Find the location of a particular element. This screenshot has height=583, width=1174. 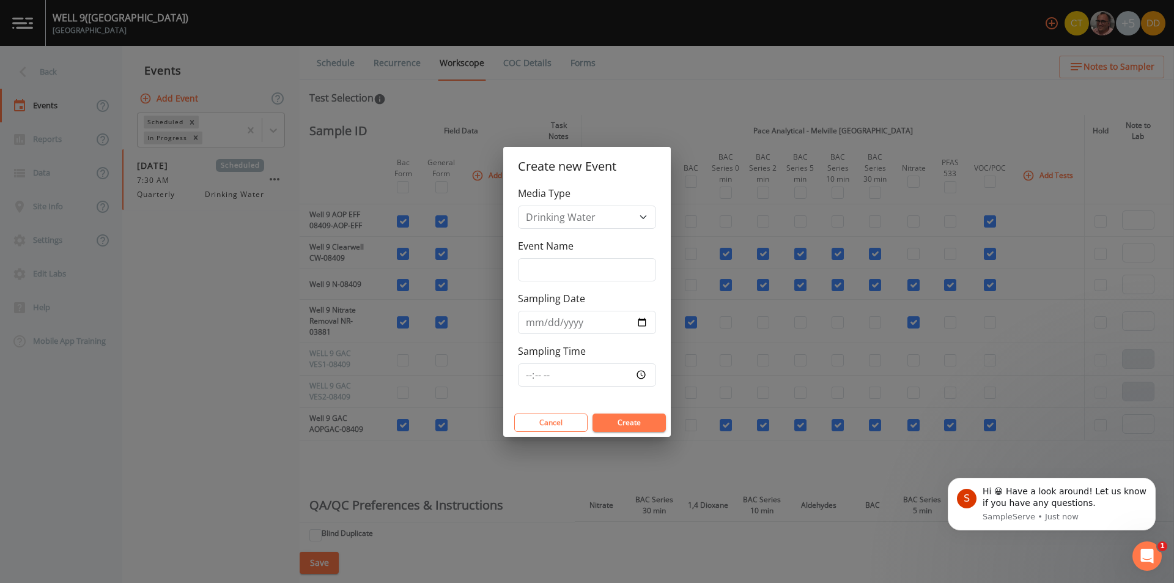

label: Event Name is located at coordinates (545, 246).